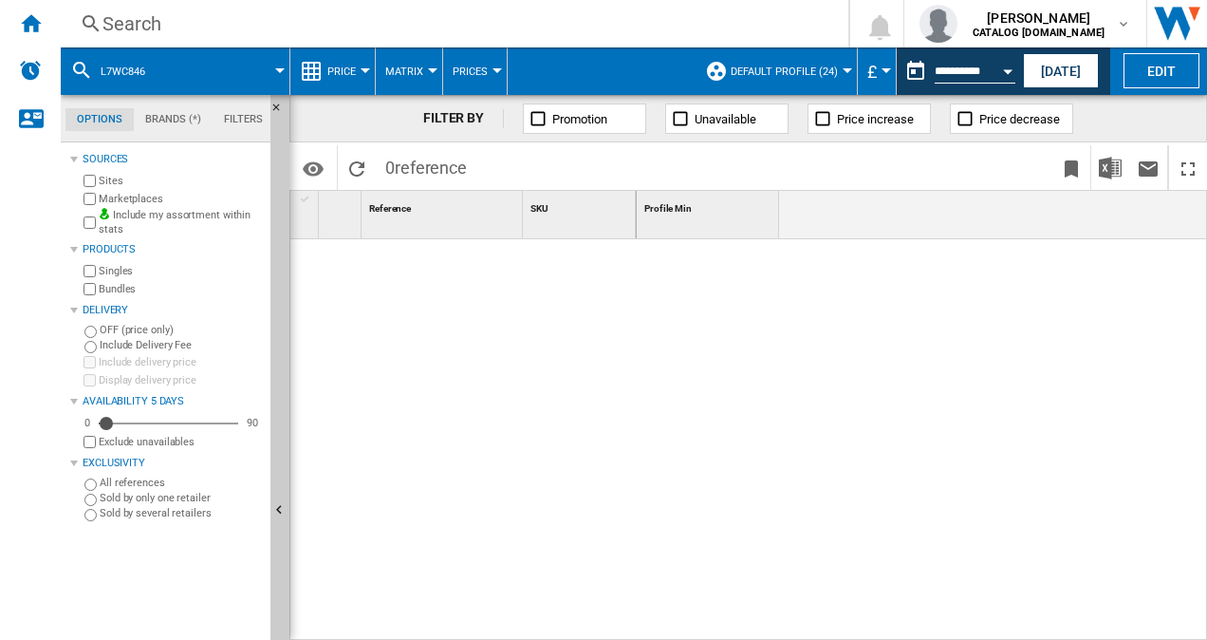  Describe the element at coordinates (916, 71) in the screenshot. I see `button: md-calendar` at that location.